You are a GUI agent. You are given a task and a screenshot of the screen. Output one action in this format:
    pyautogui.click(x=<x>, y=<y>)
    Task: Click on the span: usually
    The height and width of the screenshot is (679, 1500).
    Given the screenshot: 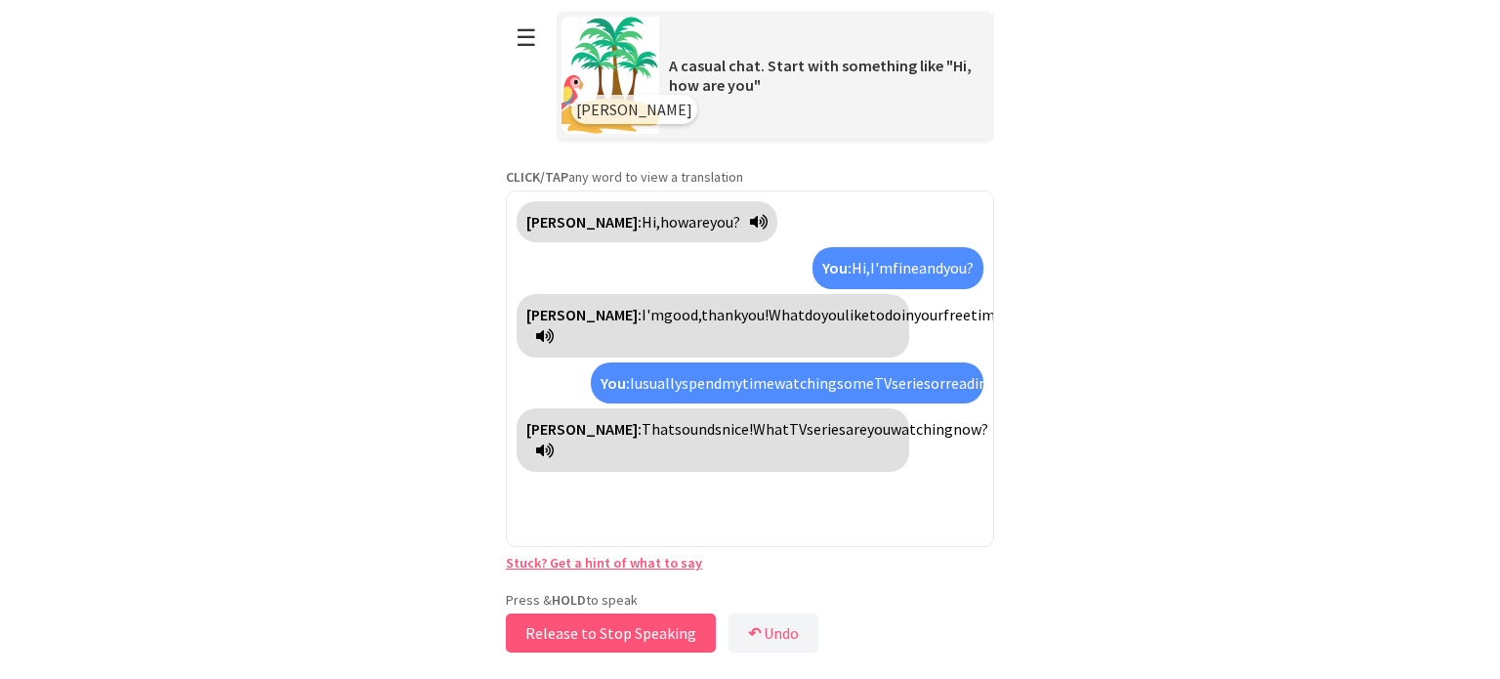 What is the action you would take?
    pyautogui.click(x=658, y=383)
    